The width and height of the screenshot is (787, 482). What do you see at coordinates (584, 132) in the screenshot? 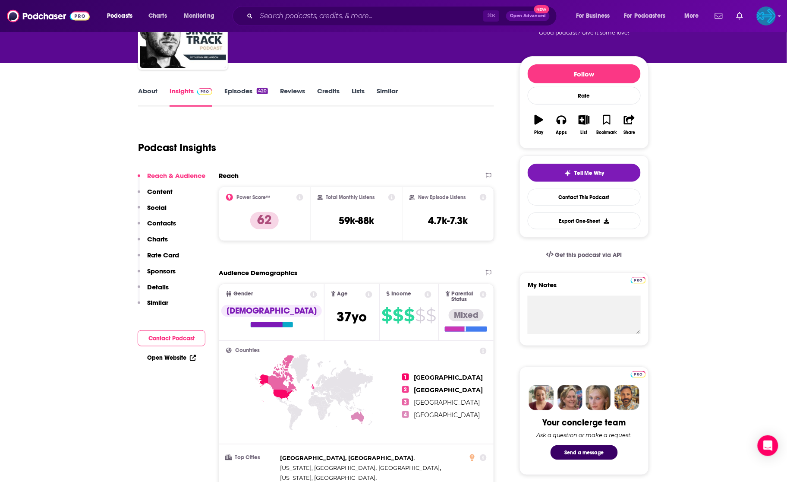
I see `div: List` at bounding box center [584, 132].